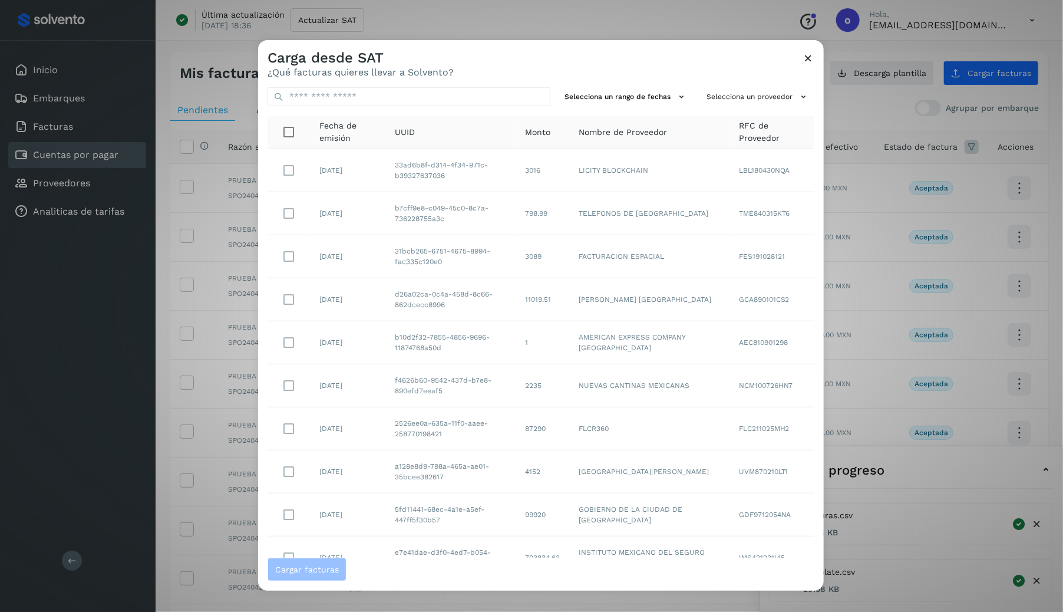 The height and width of the screenshot is (612, 1063). I want to click on td: FLC211025MH2, so click(772, 428).